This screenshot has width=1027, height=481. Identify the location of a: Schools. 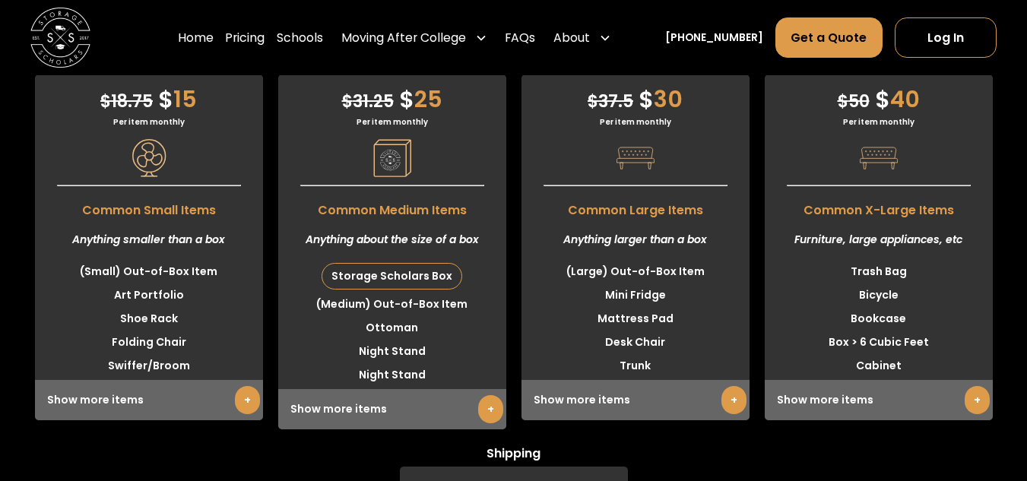
(300, 37).